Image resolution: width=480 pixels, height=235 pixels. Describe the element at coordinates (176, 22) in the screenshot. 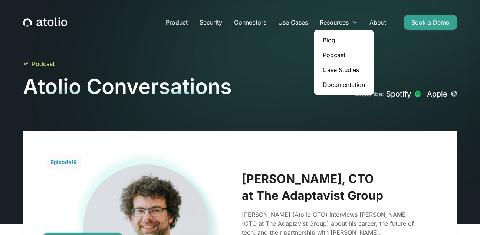

I see `a: Product` at that location.